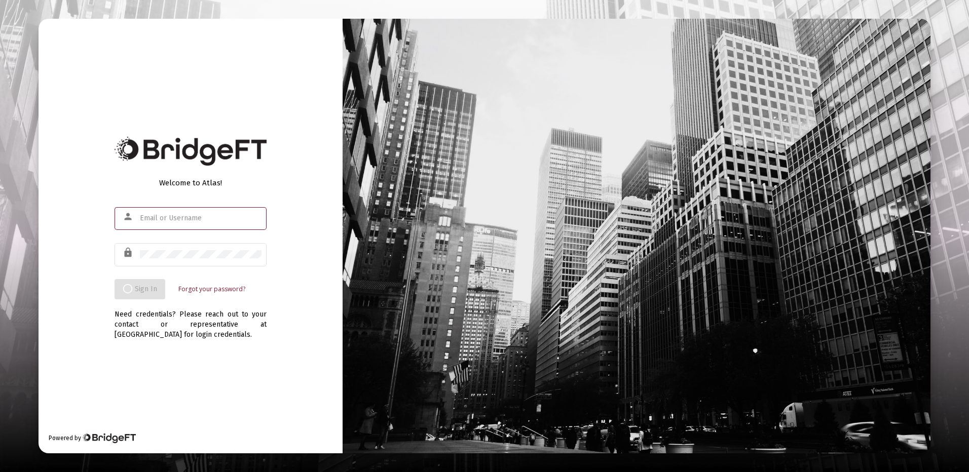 This screenshot has width=969, height=472. Describe the element at coordinates (201, 218) in the screenshot. I see `input: Email or Username` at that location.